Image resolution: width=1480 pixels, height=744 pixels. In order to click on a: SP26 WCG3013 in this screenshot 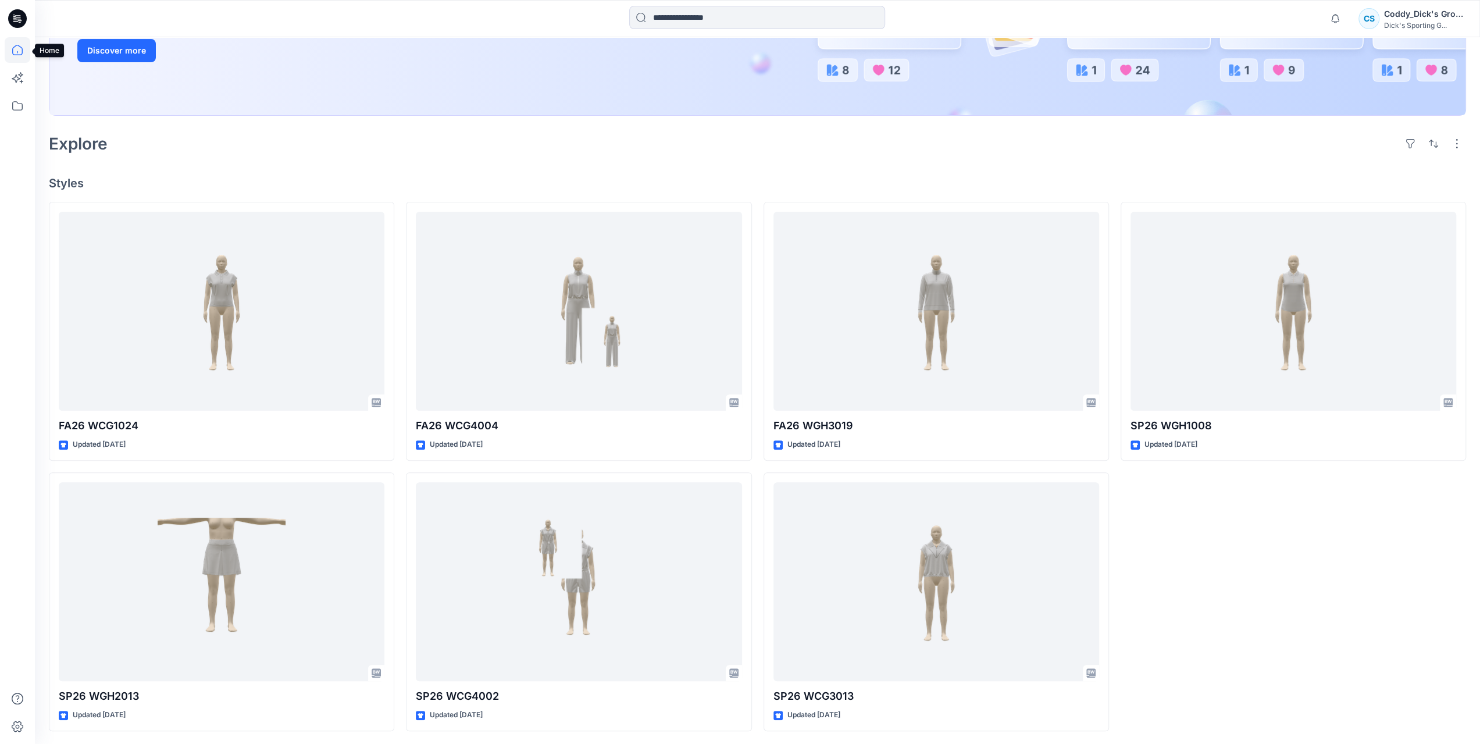, I will do `click(936, 581)`.